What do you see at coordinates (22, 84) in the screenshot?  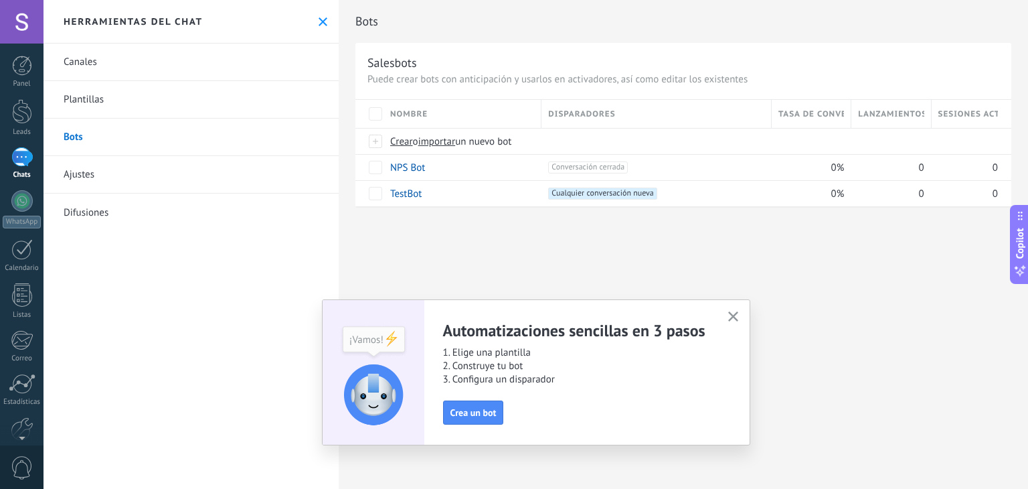 I see `div: Panel` at bounding box center [22, 84].